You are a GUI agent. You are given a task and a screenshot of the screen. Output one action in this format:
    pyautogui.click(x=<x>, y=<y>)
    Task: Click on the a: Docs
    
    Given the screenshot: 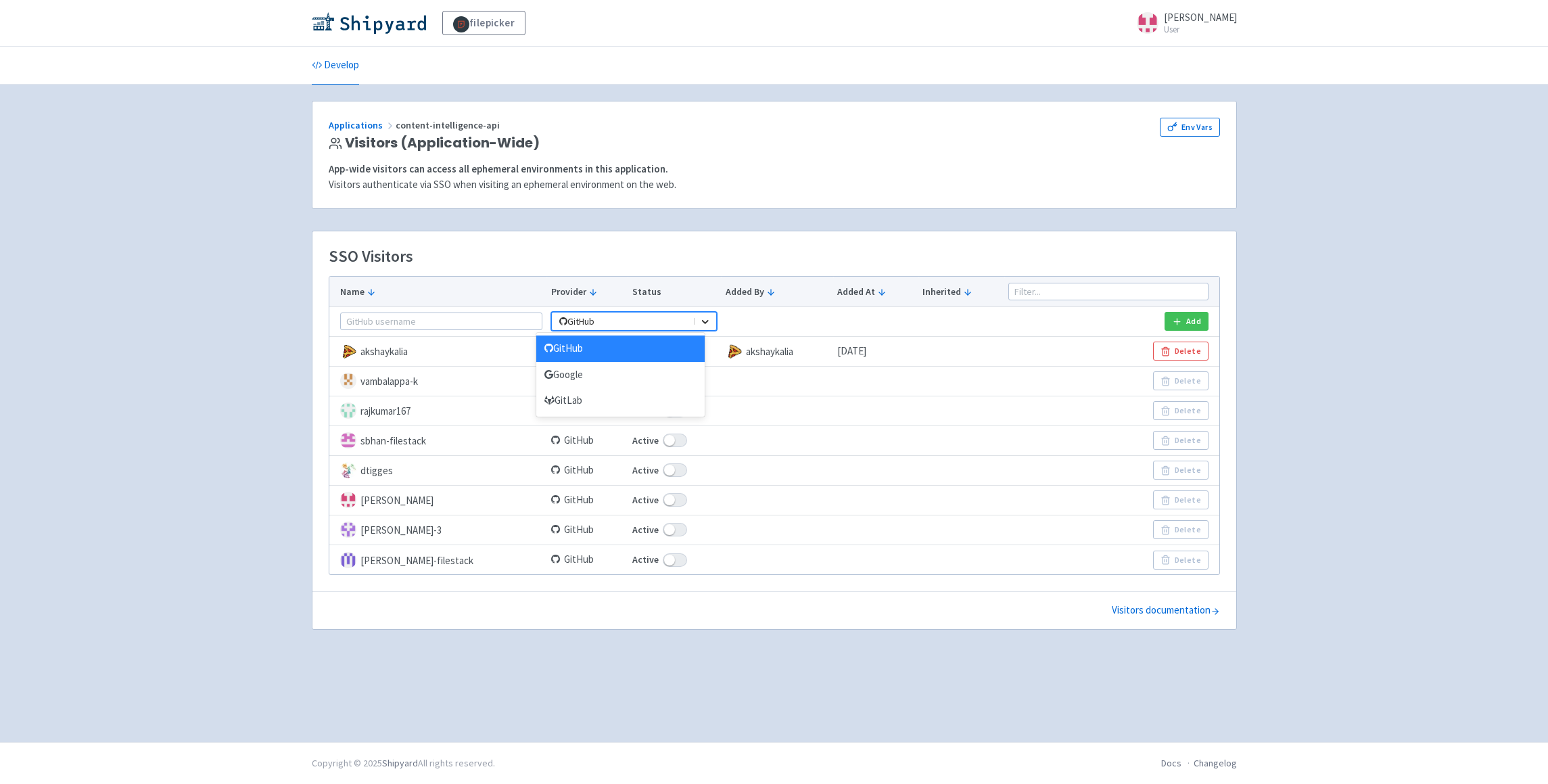 What is the action you would take?
    pyautogui.click(x=1171, y=762)
    